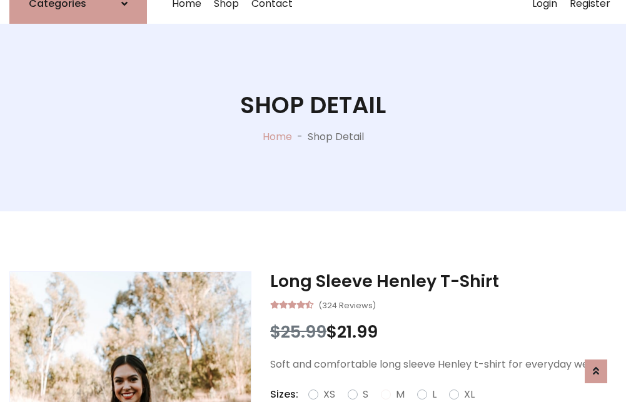 This screenshot has width=626, height=402. What do you see at coordinates (434, 395) in the screenshot?
I see `label: L` at bounding box center [434, 395].